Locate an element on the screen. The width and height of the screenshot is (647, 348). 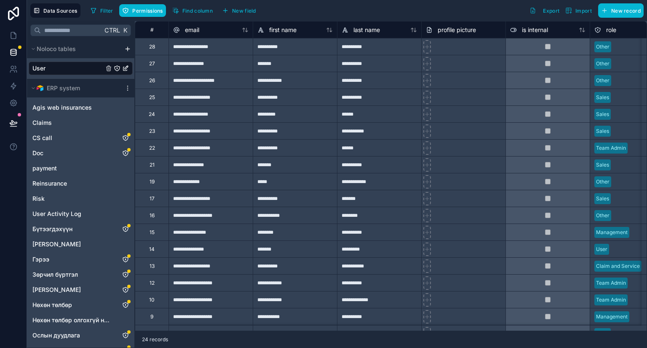
span: New record is located at coordinates (626, 11).